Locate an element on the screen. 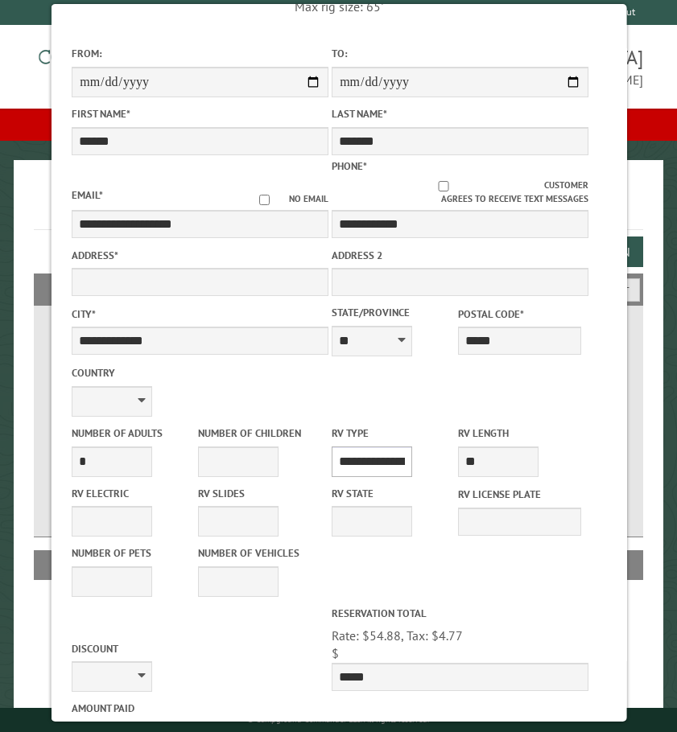 The width and height of the screenshot is (677, 732). label: No email is located at coordinates (283, 199).